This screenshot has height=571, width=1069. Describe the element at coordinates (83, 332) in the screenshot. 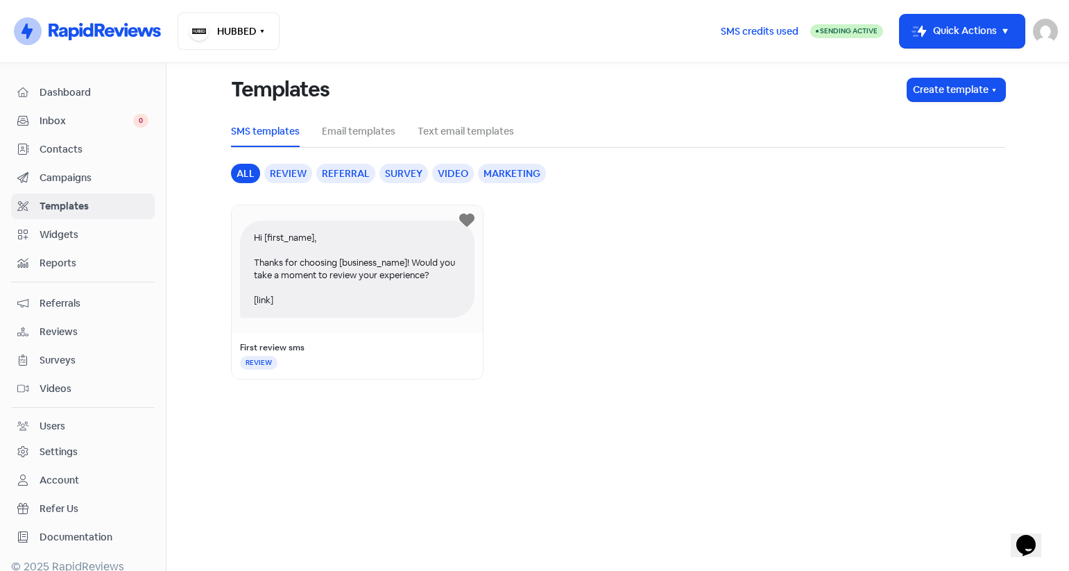

I see `a: Reviews` at that location.